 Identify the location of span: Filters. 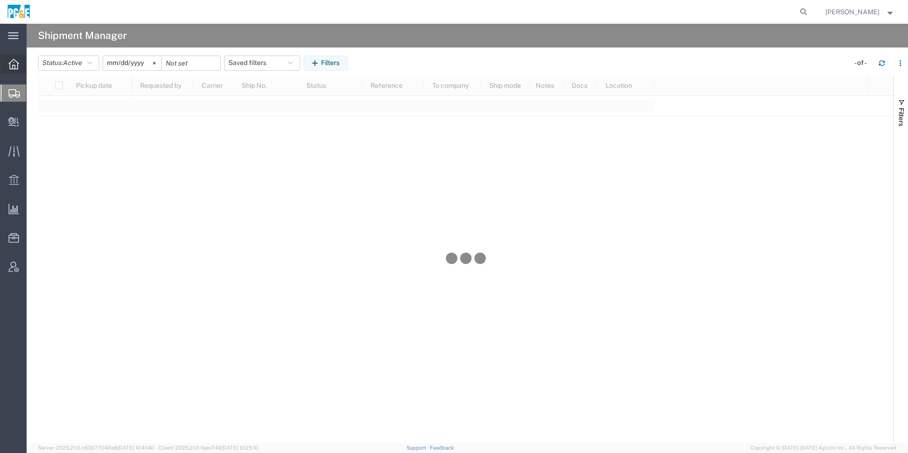
(901, 117).